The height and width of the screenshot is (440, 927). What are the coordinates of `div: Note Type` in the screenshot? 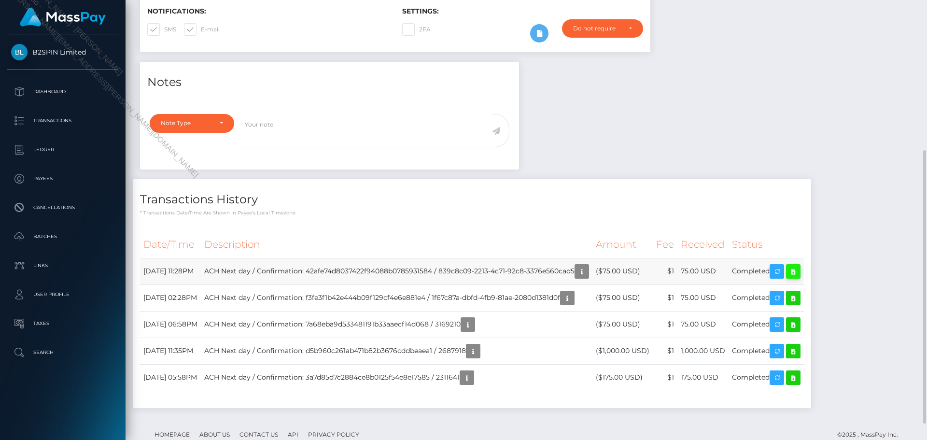 It's located at (186, 123).